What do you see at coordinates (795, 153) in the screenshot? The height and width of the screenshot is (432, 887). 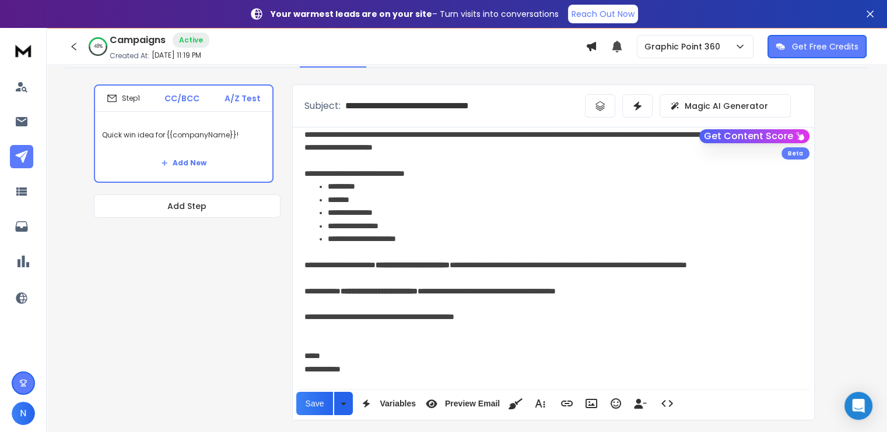 I see `div: Beta` at bounding box center [795, 153].